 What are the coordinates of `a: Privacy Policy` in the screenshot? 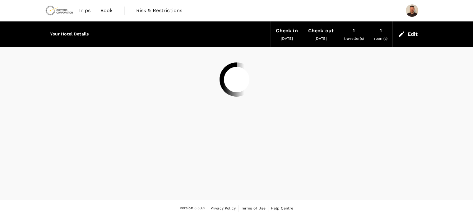 It's located at (223, 208).